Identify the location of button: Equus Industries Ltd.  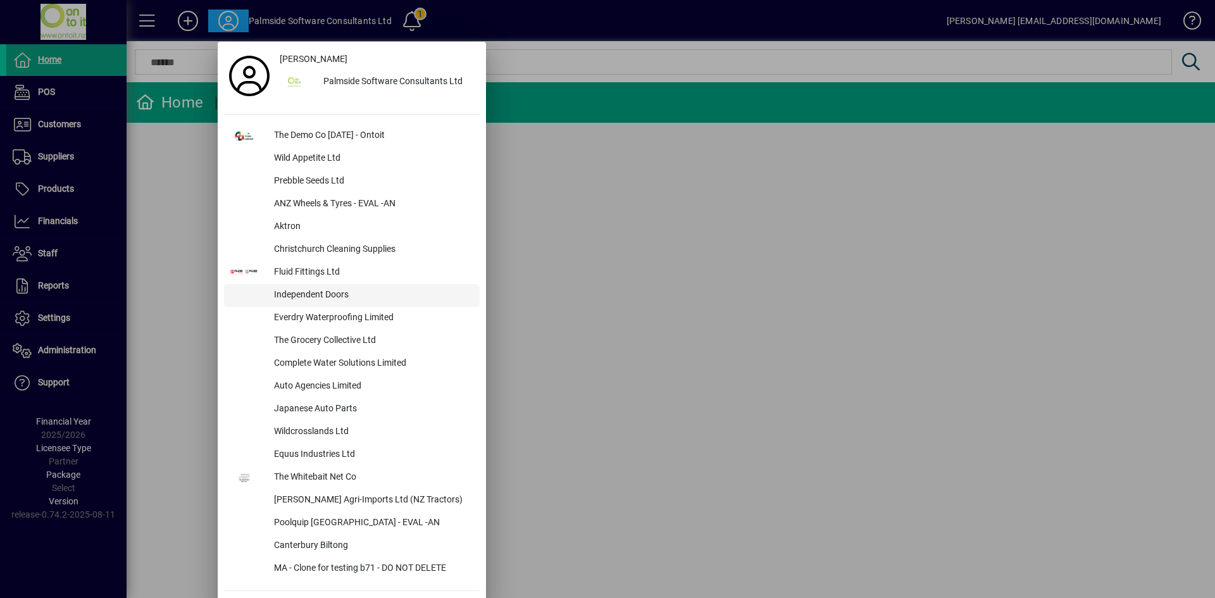
(352, 455).